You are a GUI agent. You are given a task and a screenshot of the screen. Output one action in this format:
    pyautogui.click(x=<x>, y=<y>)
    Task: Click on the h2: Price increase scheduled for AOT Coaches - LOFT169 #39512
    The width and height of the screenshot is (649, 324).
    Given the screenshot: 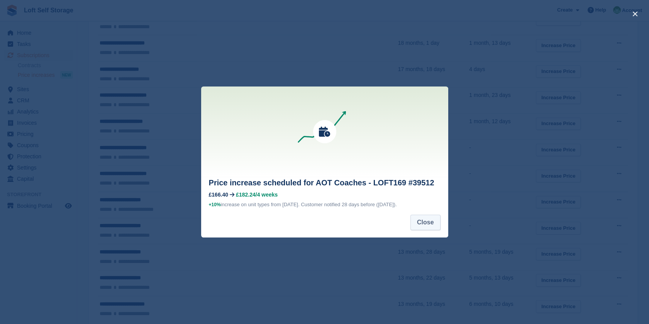 What is the action you would take?
    pyautogui.click(x=325, y=183)
    